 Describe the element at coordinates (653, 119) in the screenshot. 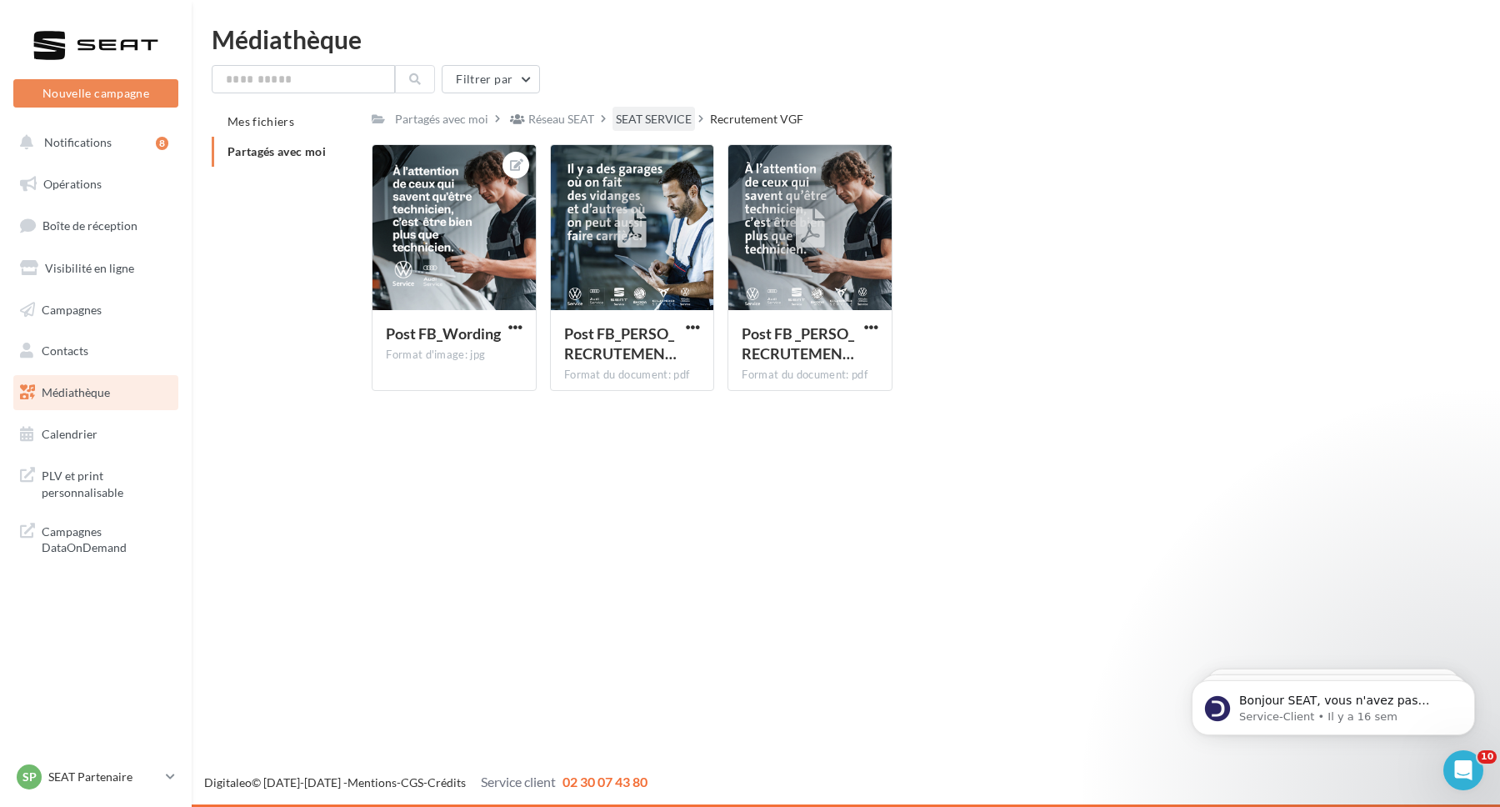

I see `div: SEAT SERVICE` at that location.